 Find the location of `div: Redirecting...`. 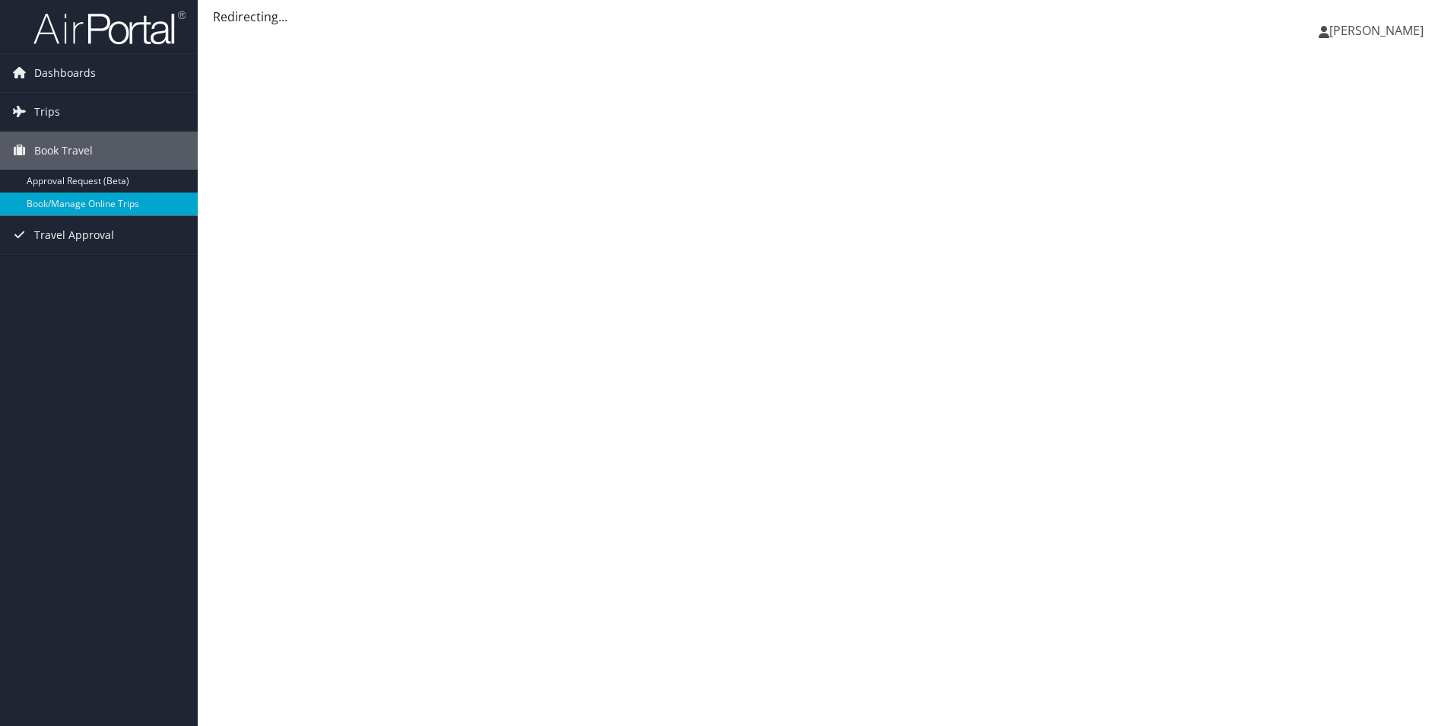

div: Redirecting... is located at coordinates (826, 17).